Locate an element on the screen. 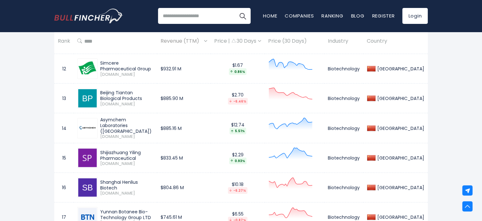 This screenshot has height=221, width=482. a: Blog is located at coordinates (357, 16).